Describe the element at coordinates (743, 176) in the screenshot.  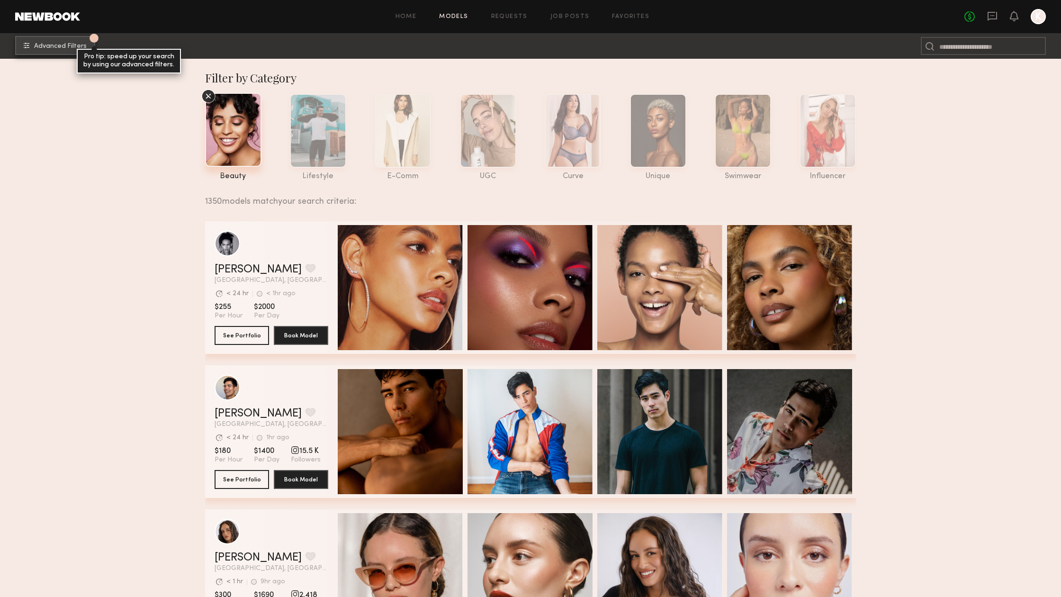
I see `div: swimwear` at that location.